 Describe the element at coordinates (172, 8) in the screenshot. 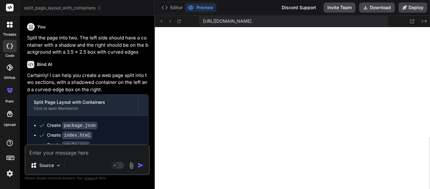

I see `button: Editor` at that location.